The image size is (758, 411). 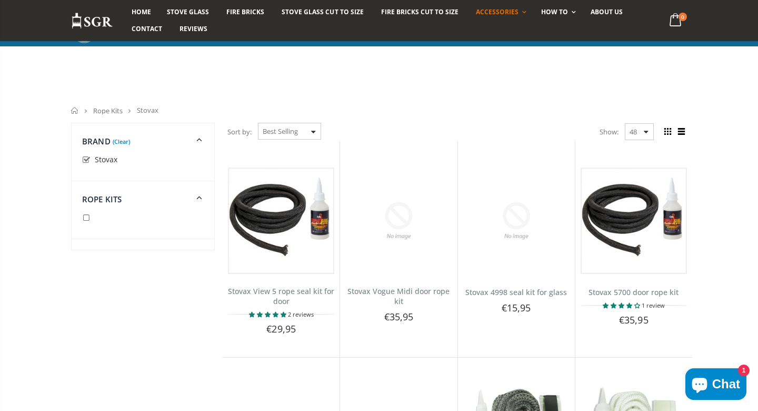 What do you see at coordinates (322, 12) in the screenshot?
I see `span: Stove Glass Cut To Size` at bounding box center [322, 12].